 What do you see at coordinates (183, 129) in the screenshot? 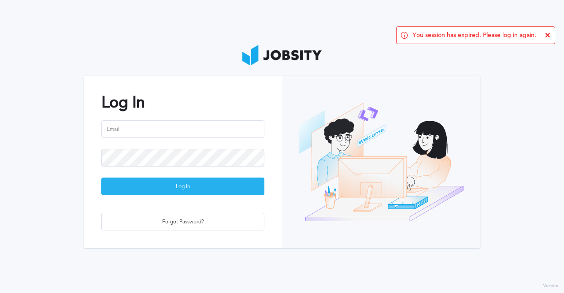
I see `input: Email` at bounding box center [183, 129].